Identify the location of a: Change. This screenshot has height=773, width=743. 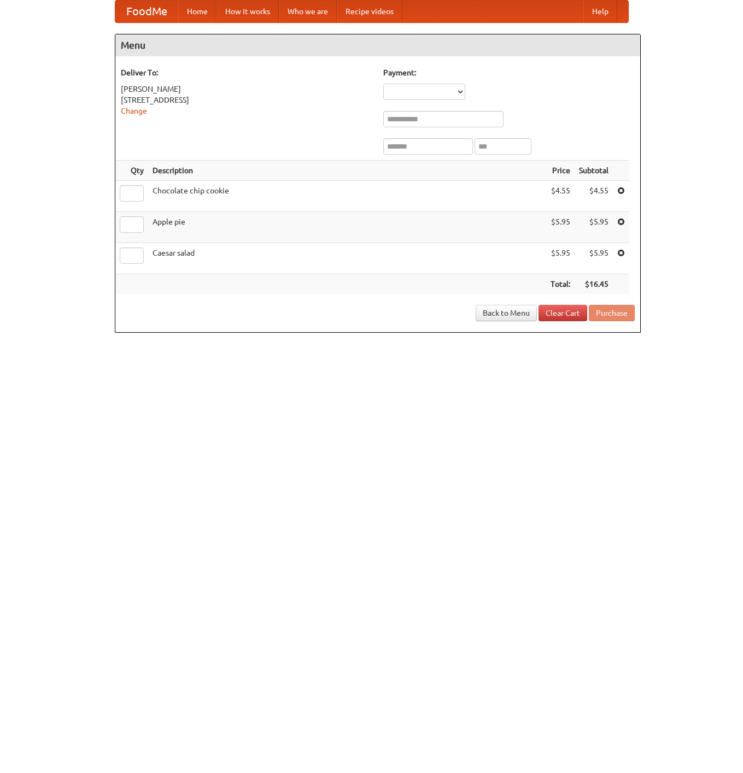
(134, 111).